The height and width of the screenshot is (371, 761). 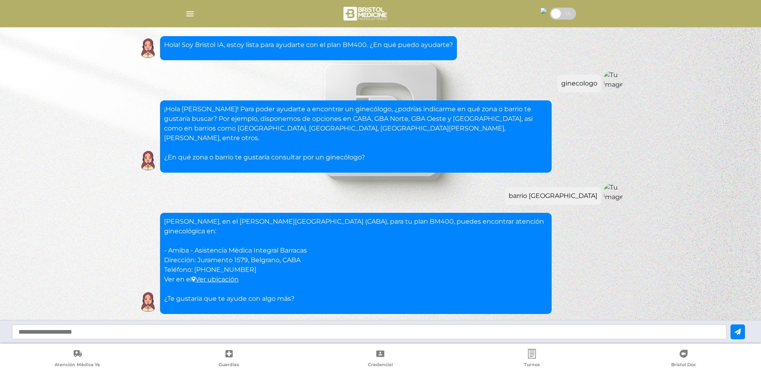 What do you see at coordinates (229, 365) in the screenshot?
I see `span: Guardias` at bounding box center [229, 365].